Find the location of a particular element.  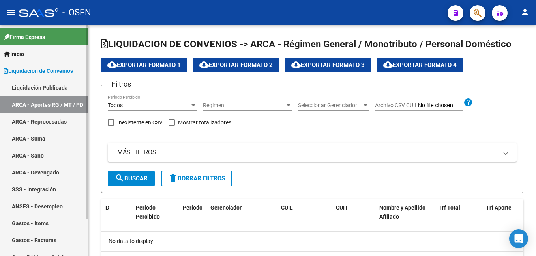

button: Exportar Formato 3 is located at coordinates (328, 65).